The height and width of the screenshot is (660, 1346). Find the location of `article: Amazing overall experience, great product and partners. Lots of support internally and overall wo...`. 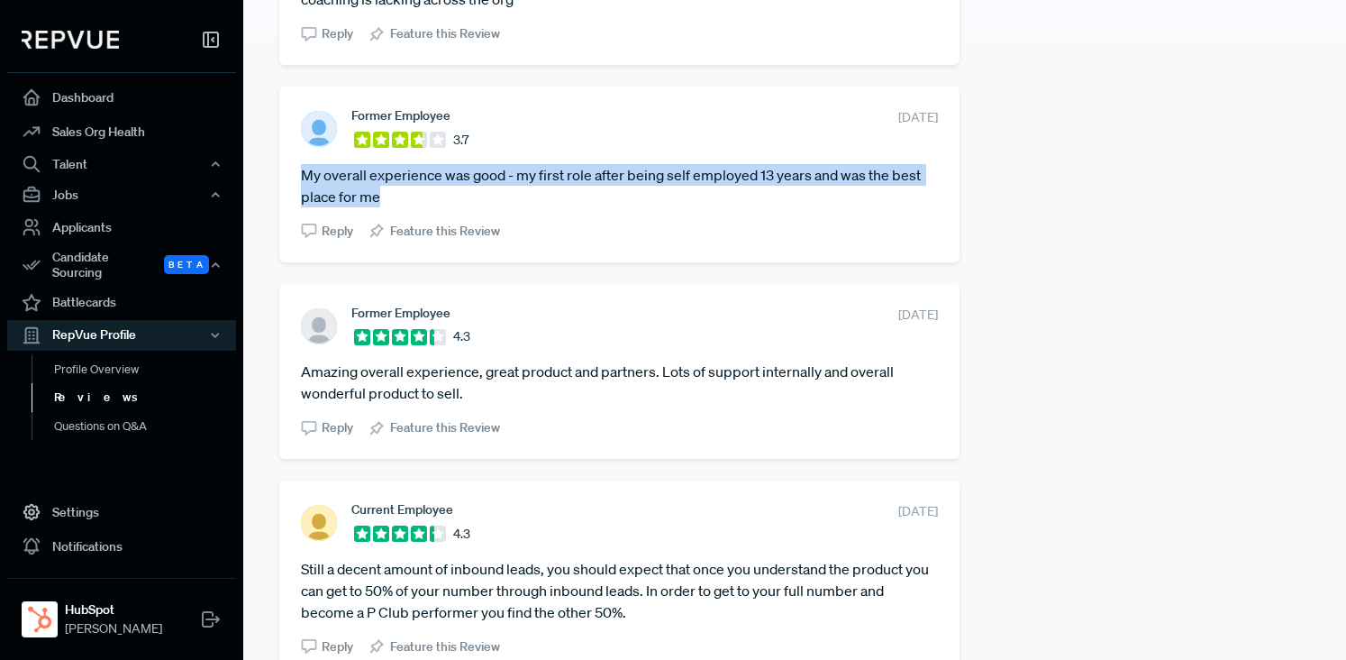

article: Amazing overall experience, great product and partners. Lots of support internally and overall wo... is located at coordinates (619, 382).